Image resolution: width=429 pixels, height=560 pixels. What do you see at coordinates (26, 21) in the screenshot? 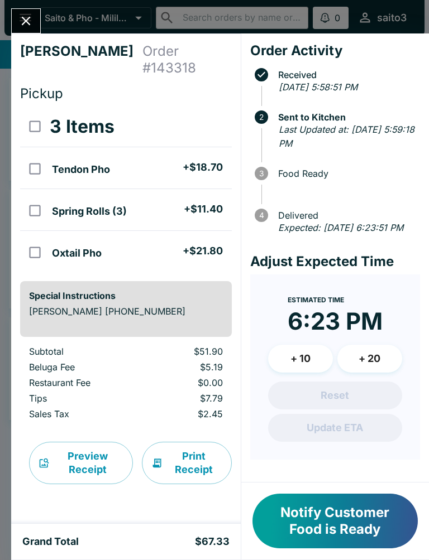
I see `button: Close` at bounding box center [26, 21].